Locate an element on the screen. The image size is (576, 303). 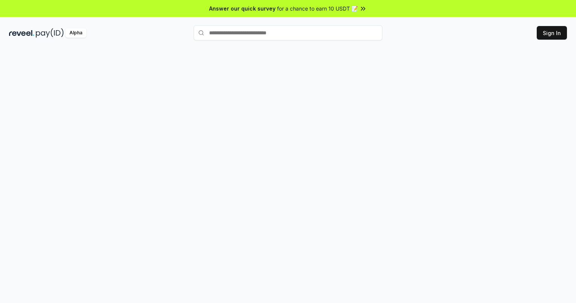
div: Alpha is located at coordinates (76, 33).